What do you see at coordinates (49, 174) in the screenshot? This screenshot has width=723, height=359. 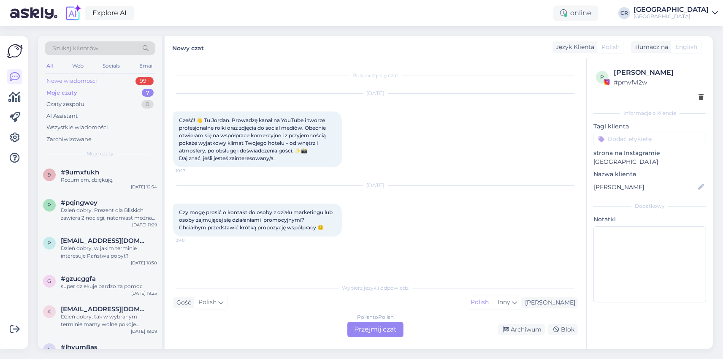 I see `span: 9` at bounding box center [49, 174].